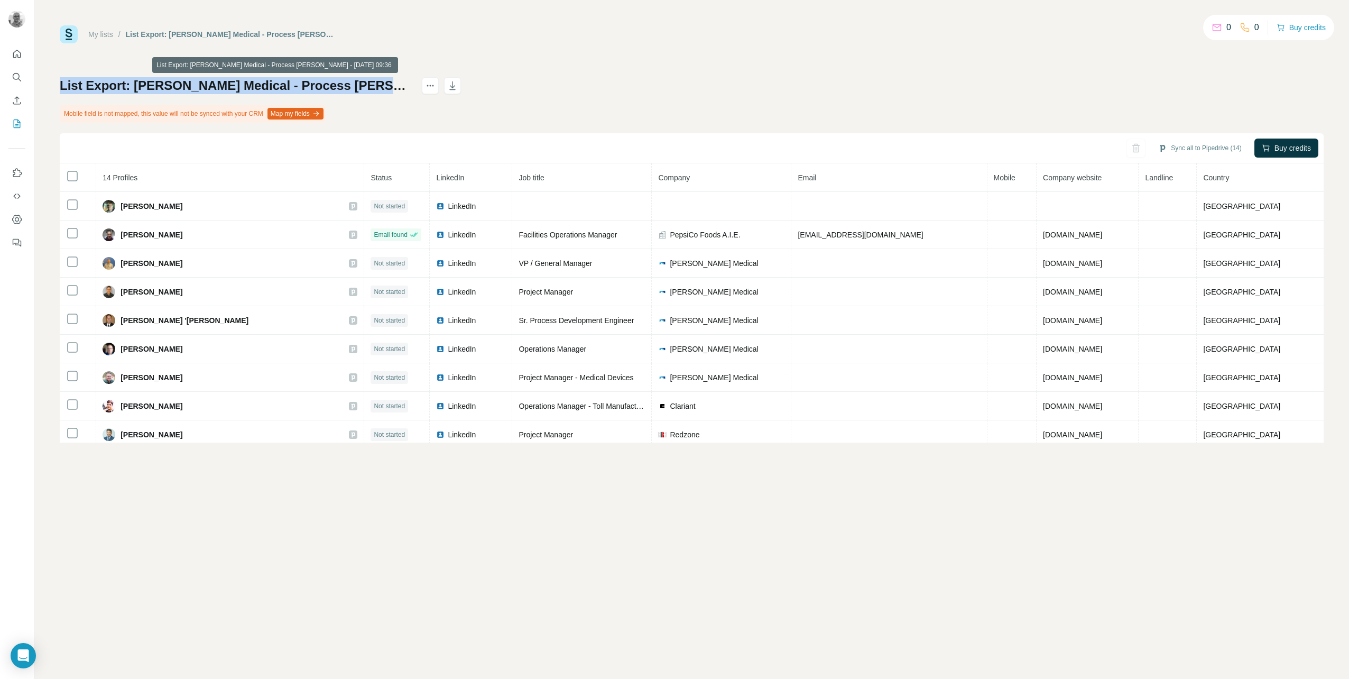 Image resolution: width=1349 pixels, height=679 pixels. What do you see at coordinates (705, 235) in the screenshot?
I see `span: PepsiCo Foods A.I.E.` at bounding box center [705, 235].